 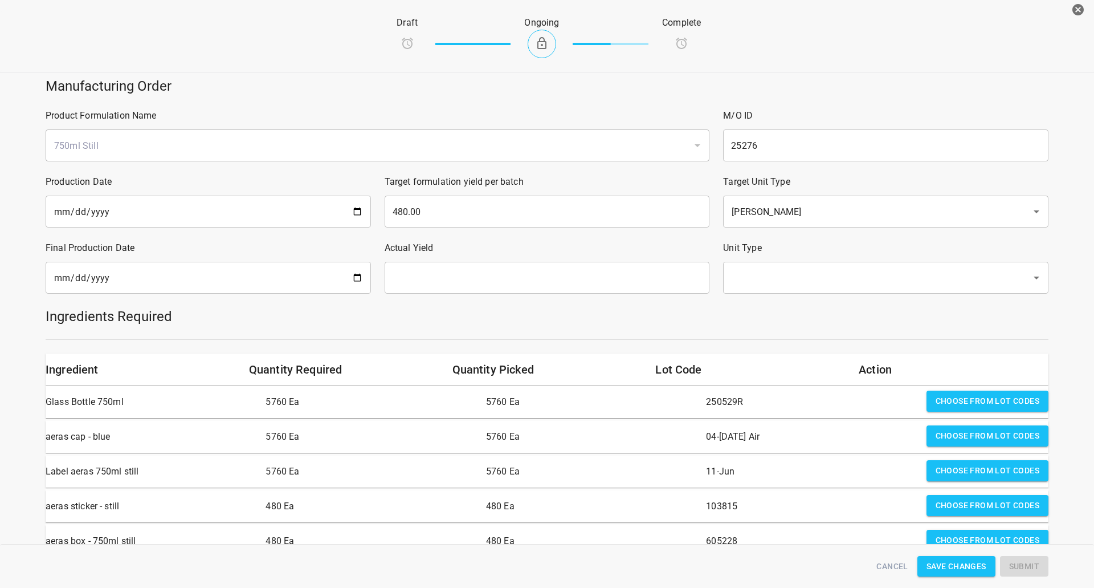 What do you see at coordinates (892, 566) in the screenshot?
I see `span: Cancel` at bounding box center [892, 566].